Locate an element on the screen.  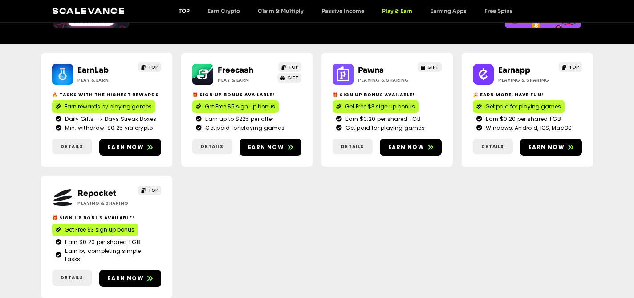
span: Min. withdraw: $0.25 via crypto is located at coordinates (108, 128).